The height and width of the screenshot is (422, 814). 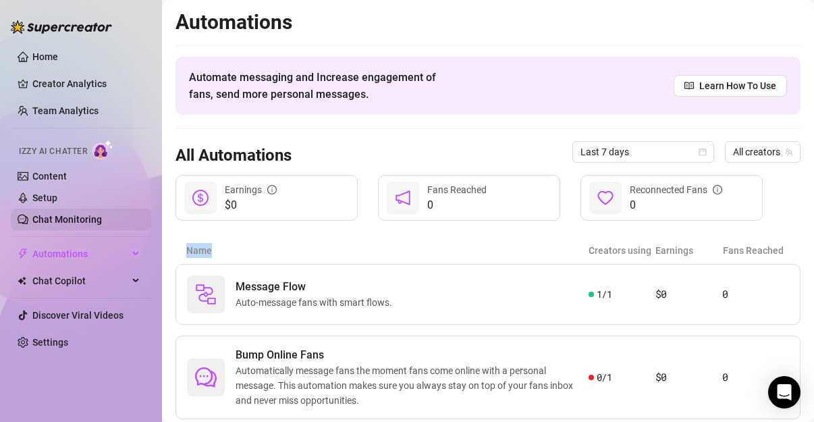 I want to click on div: Earnings, so click(x=251, y=190).